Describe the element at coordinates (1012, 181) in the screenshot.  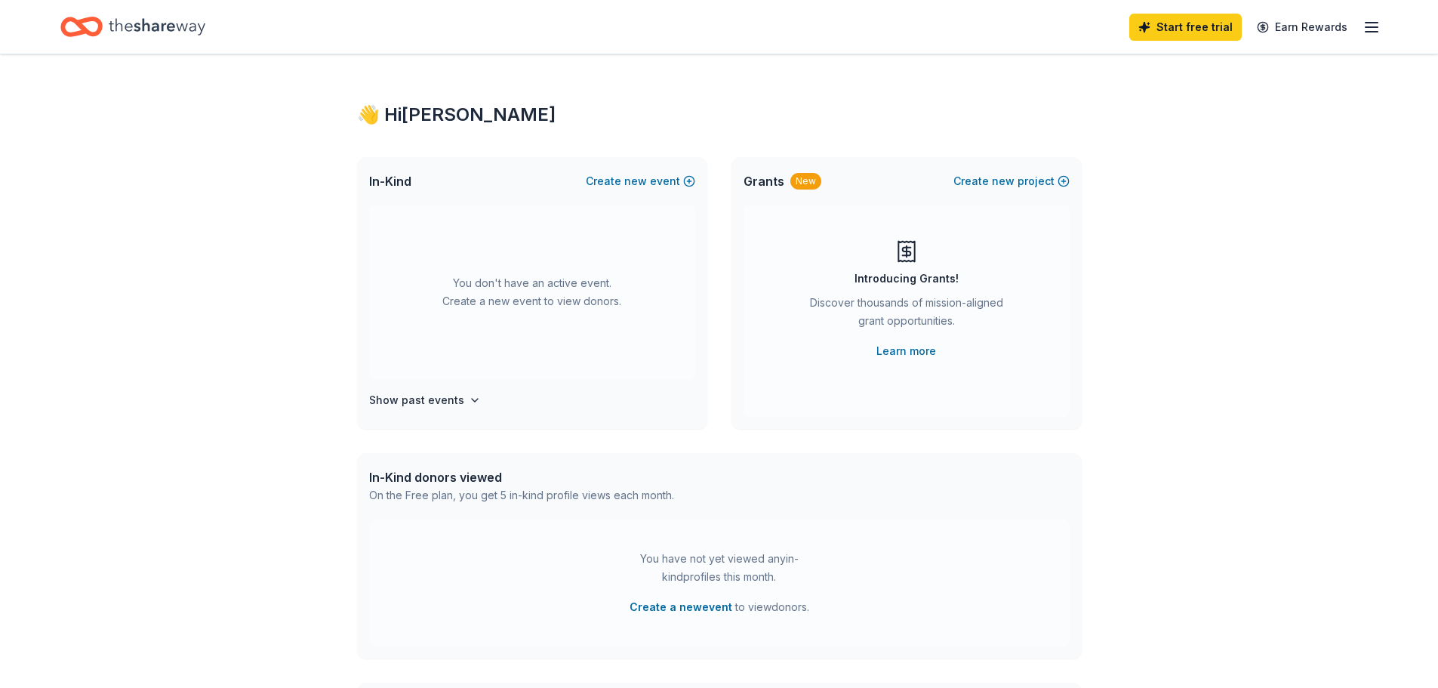
I see `button: Createnewproject` at that location.